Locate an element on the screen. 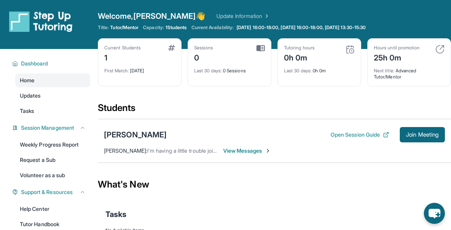 This screenshot has height=230, width=451. div: Tutoring hours is located at coordinates (299, 48).